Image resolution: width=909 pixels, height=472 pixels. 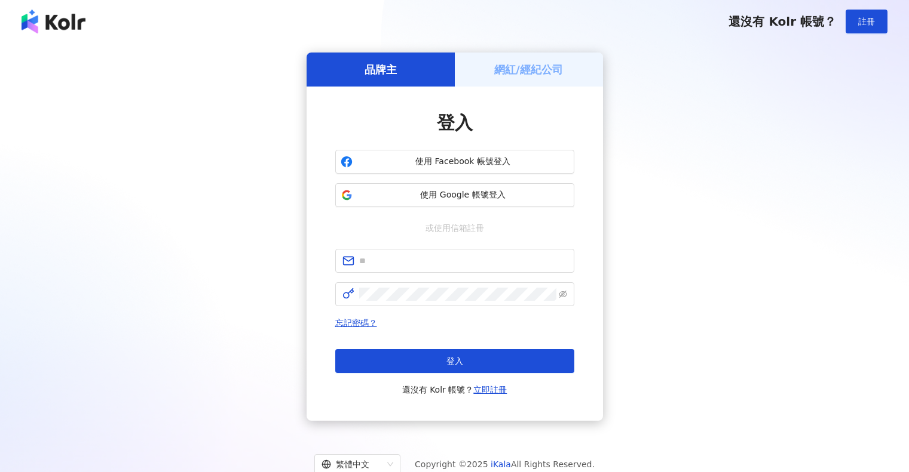 What do you see at coordinates (455, 162) in the screenshot?
I see `button: 使用 Facebook 帳號登入` at bounding box center [455, 162].